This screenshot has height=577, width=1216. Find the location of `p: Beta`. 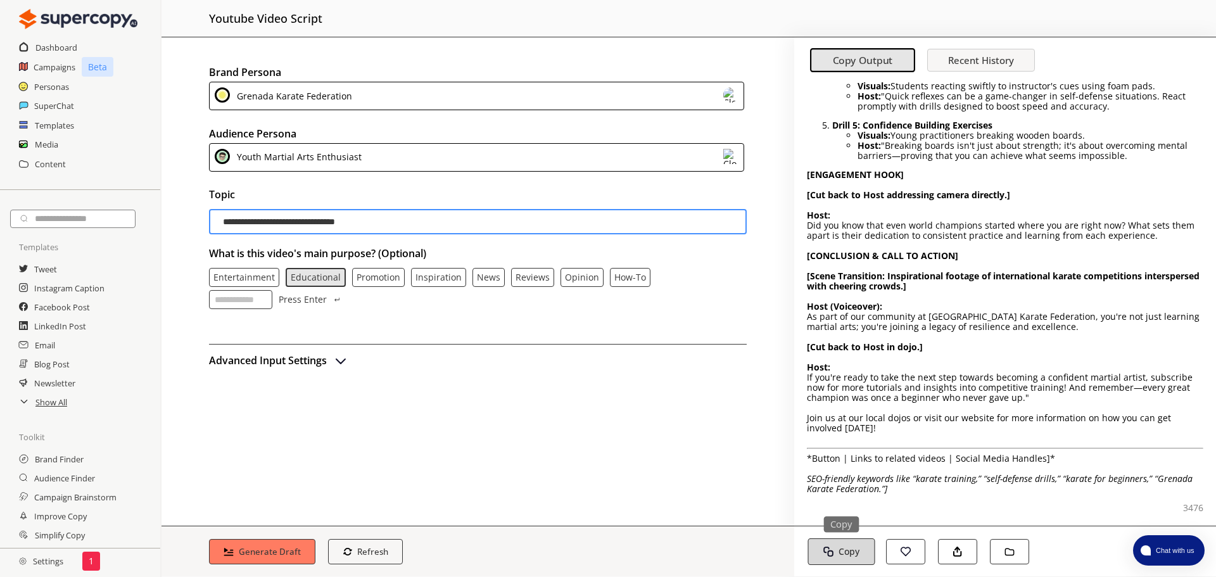

p: Beta is located at coordinates (98, 66).